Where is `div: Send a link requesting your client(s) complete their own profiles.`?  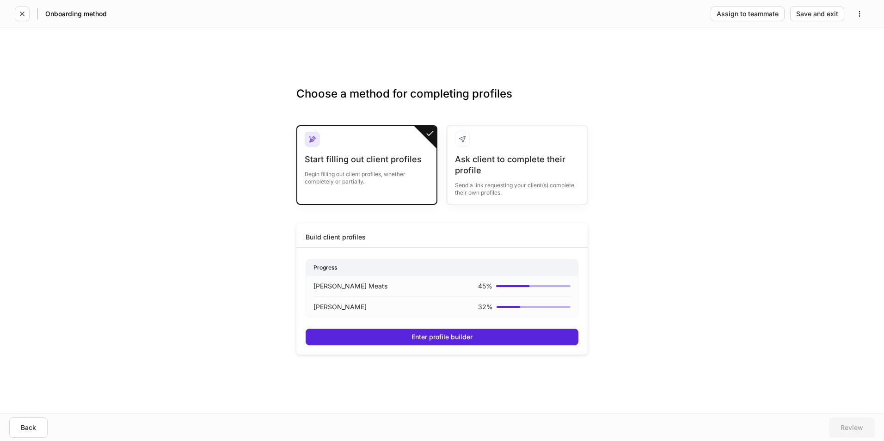 div: Send a link requesting your client(s) complete their own profiles. is located at coordinates (517, 186).